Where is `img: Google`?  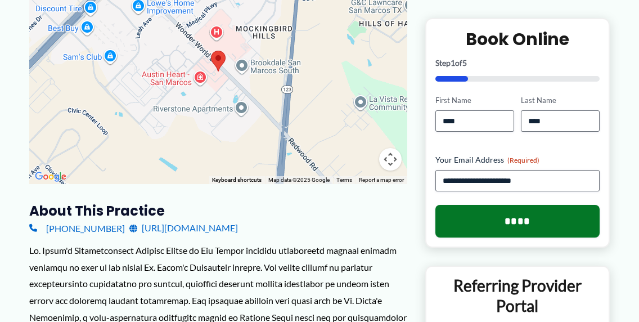 img: Google is located at coordinates (51, 177).